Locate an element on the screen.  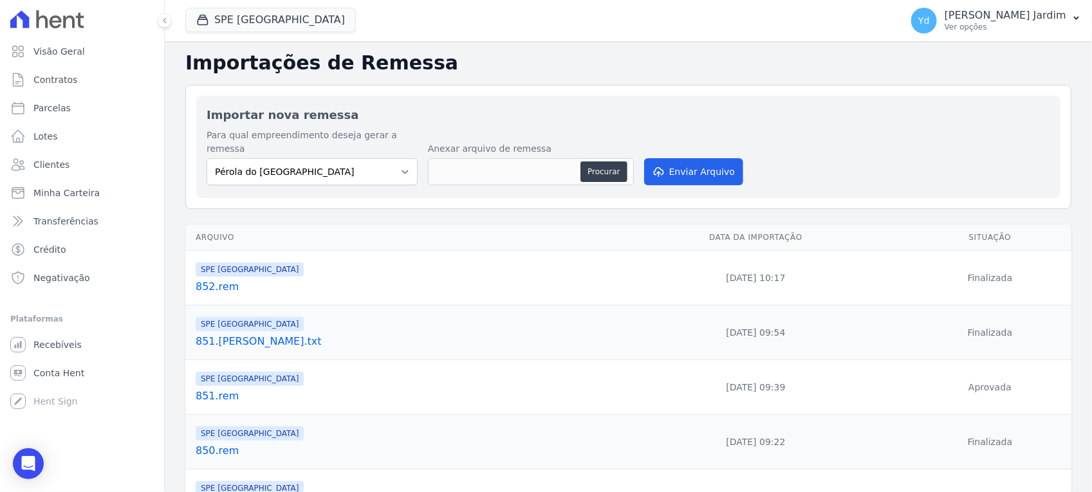
span: Minha Carteira is located at coordinates (66, 193).